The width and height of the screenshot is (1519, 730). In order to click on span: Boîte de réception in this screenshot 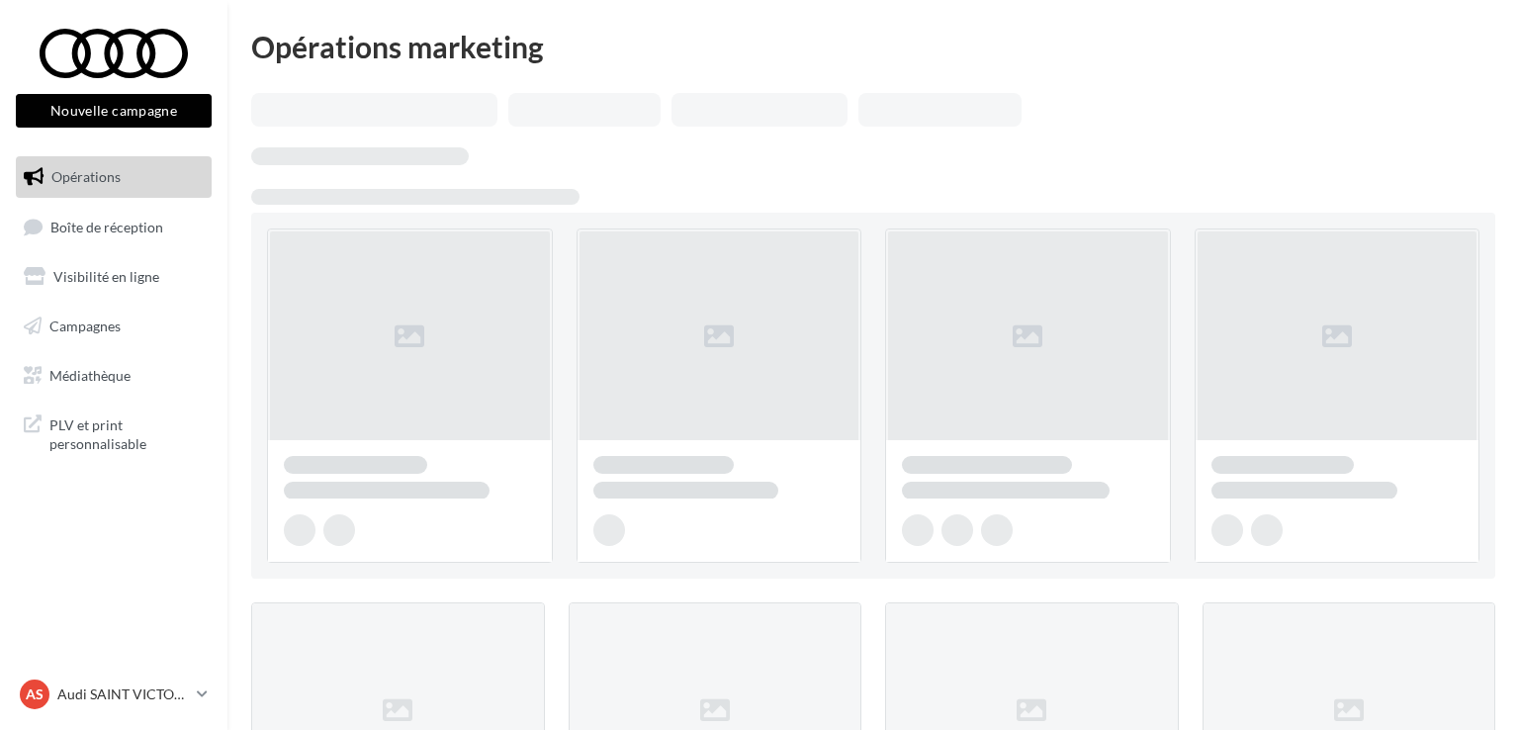, I will do `click(107, 225)`.